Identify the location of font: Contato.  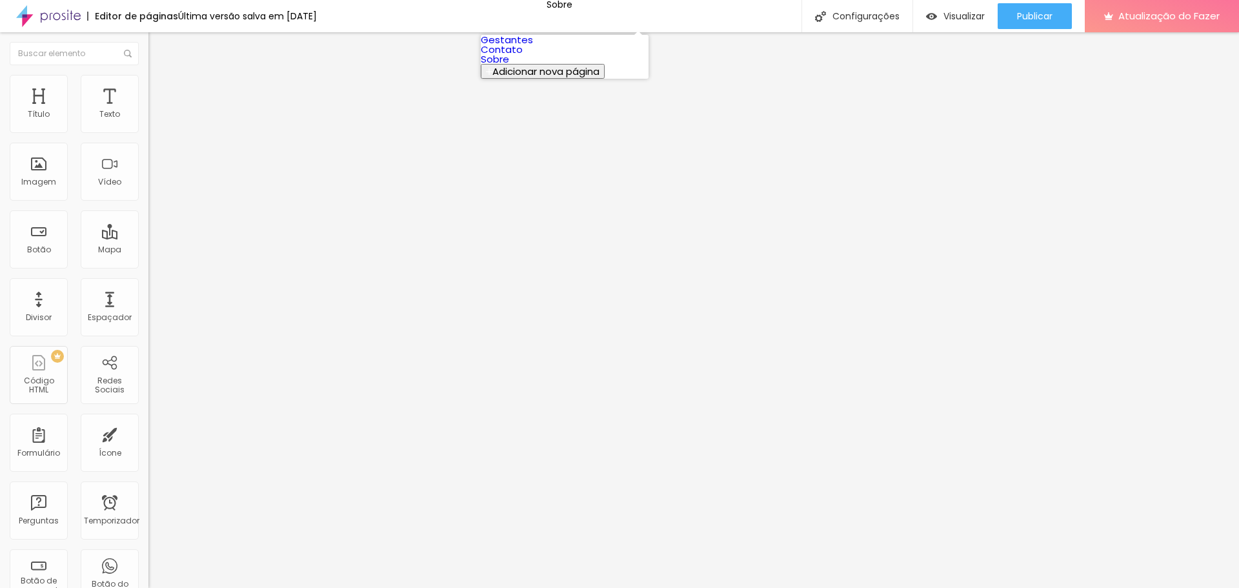
(502, 49).